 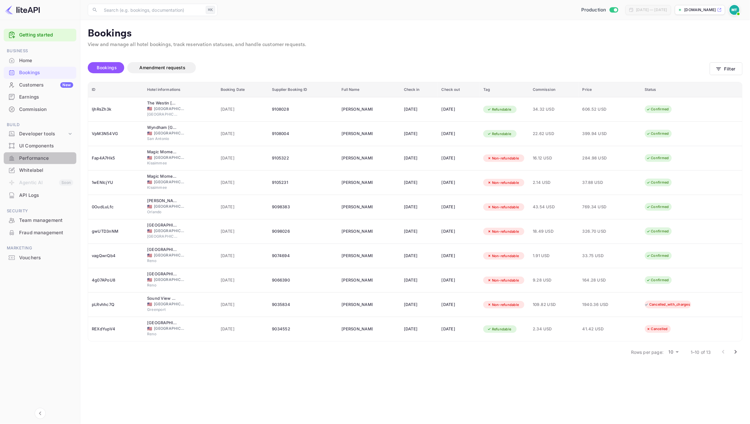 What do you see at coordinates (40, 170) in the screenshot?
I see `a: Whitelabel` at bounding box center [40, 170].